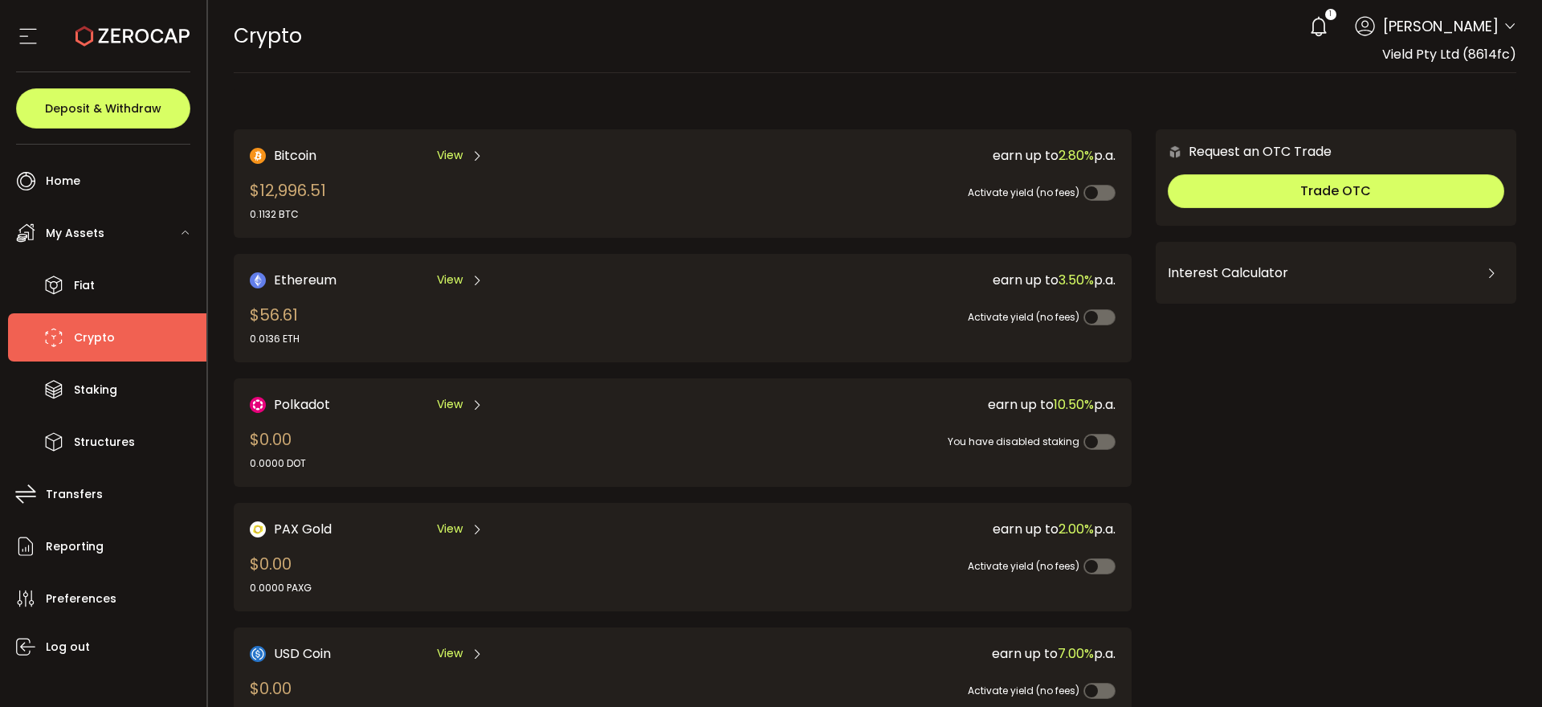  What do you see at coordinates (81, 598) in the screenshot?
I see `span: Preferences` at bounding box center [81, 598].